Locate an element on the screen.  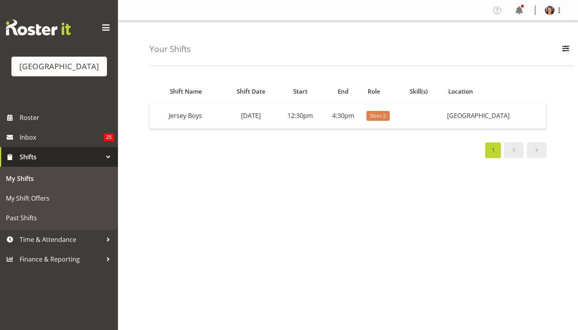
span: Shifts is located at coordinates (61, 157).